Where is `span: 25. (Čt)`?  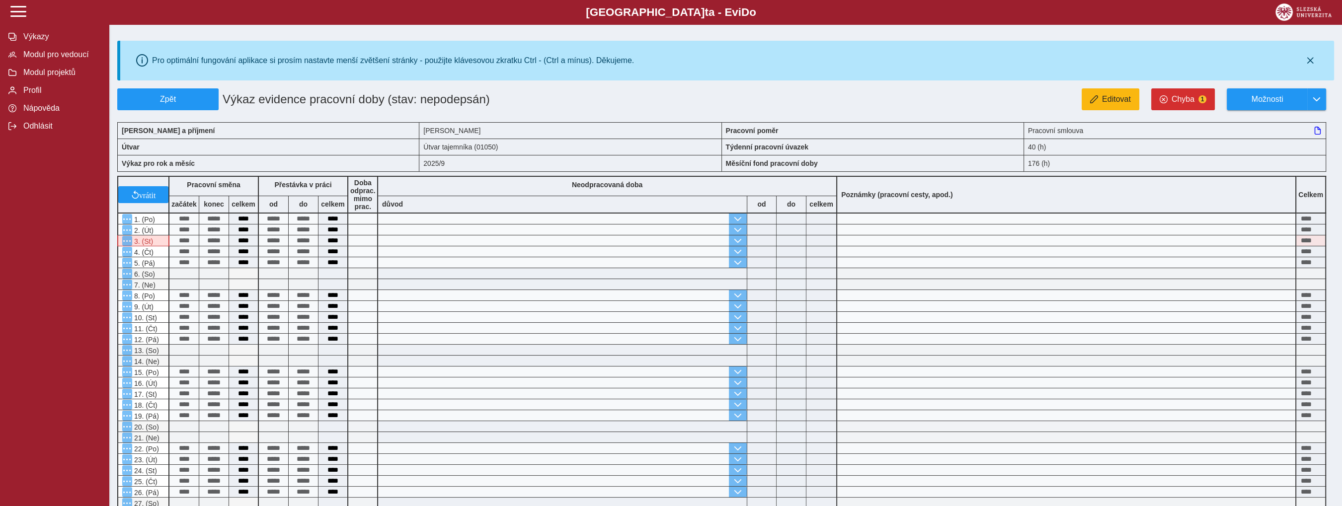 span: 25. (Čt) is located at coordinates (145, 482).